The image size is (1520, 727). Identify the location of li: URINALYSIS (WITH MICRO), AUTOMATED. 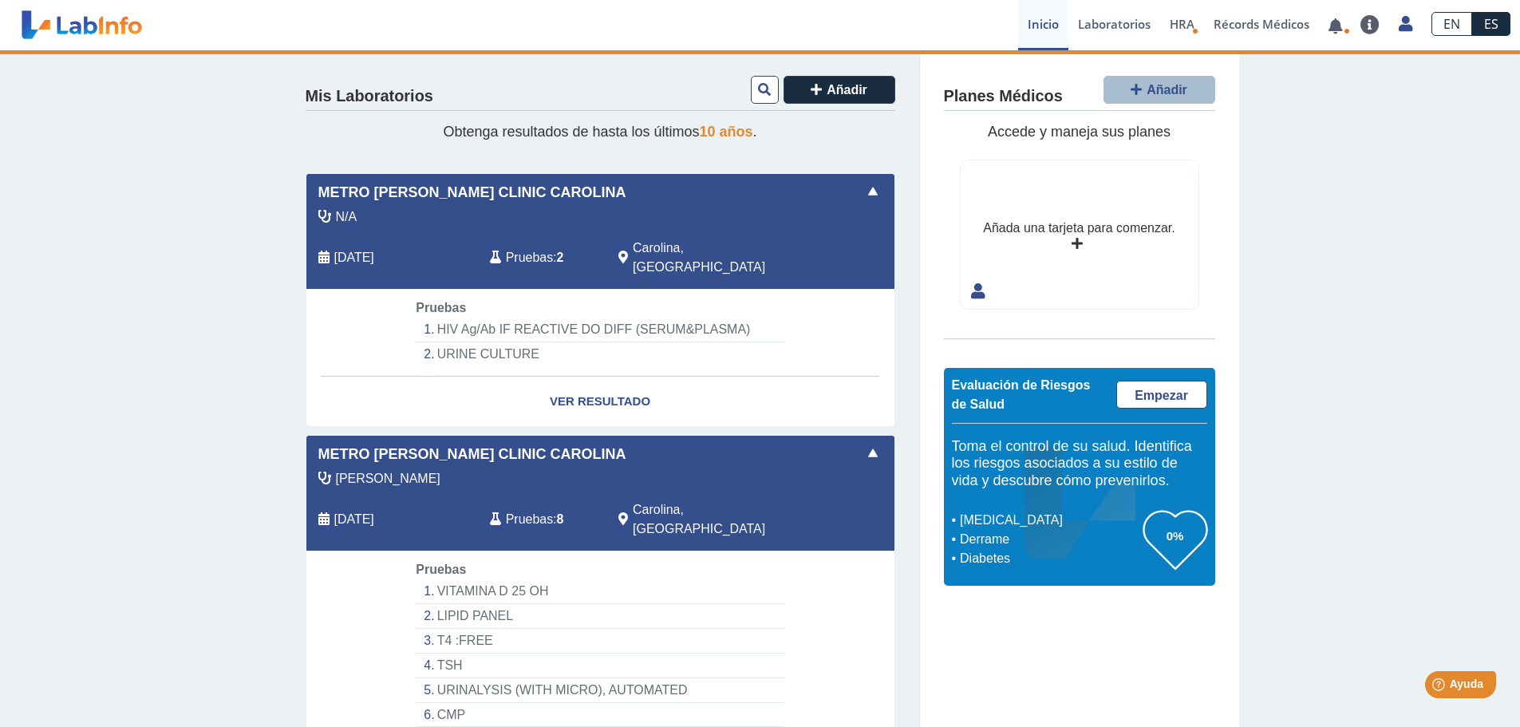
(599, 690).